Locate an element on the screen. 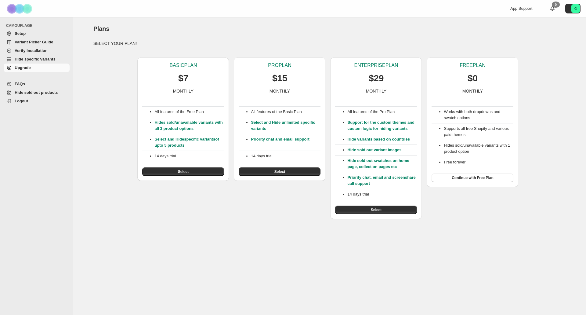  p: BASIC PLAN is located at coordinates (183, 65).